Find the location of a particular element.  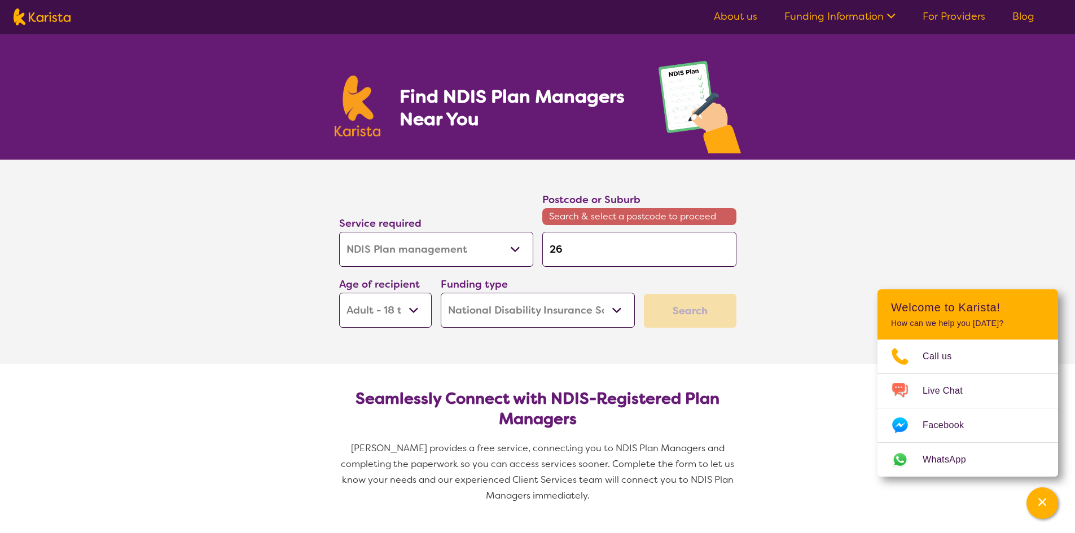

h2: Welcome to Karista! is located at coordinates (967, 307).